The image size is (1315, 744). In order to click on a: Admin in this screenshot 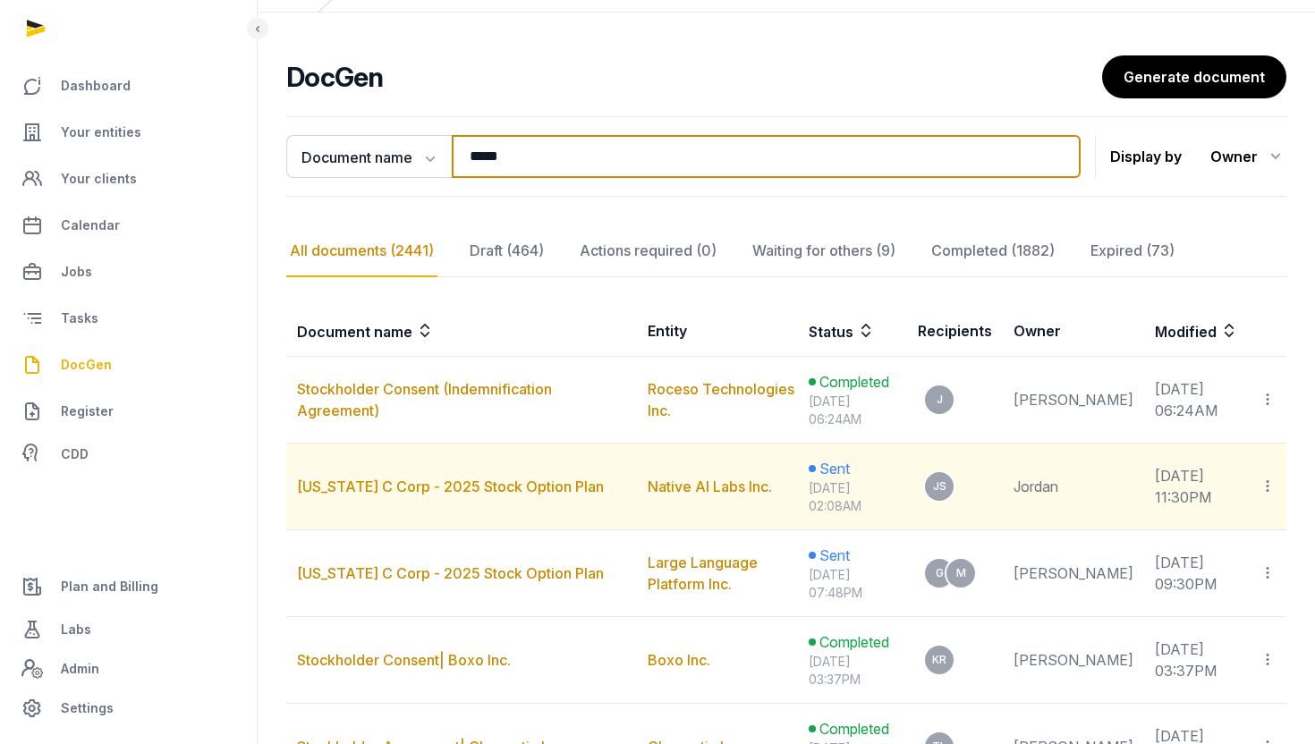, I will do `click(128, 669)`.